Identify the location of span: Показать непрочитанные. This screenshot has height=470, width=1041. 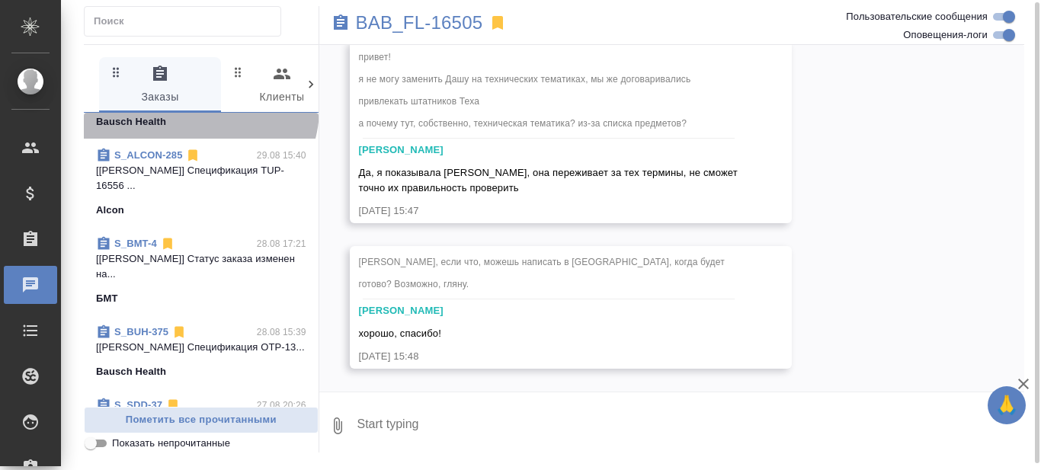
(171, 443).